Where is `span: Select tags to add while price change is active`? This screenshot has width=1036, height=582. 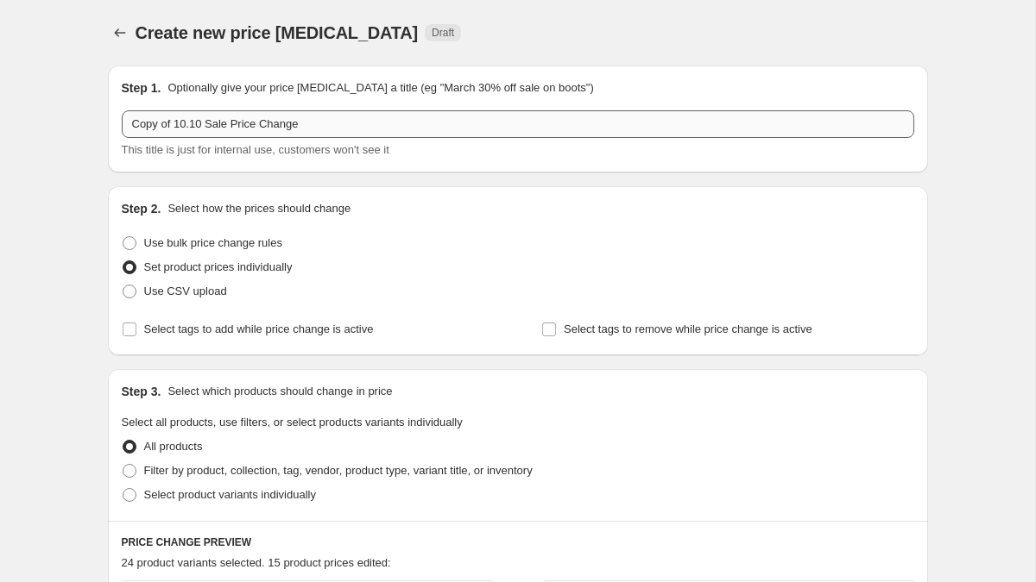 span: Select tags to add while price change is active is located at coordinates (259, 329).